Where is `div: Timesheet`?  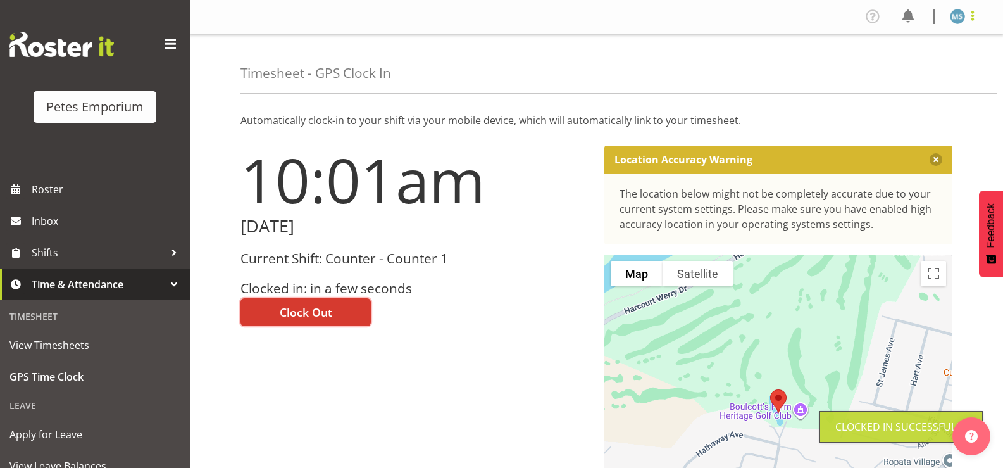 div: Timesheet is located at coordinates (95, 316).